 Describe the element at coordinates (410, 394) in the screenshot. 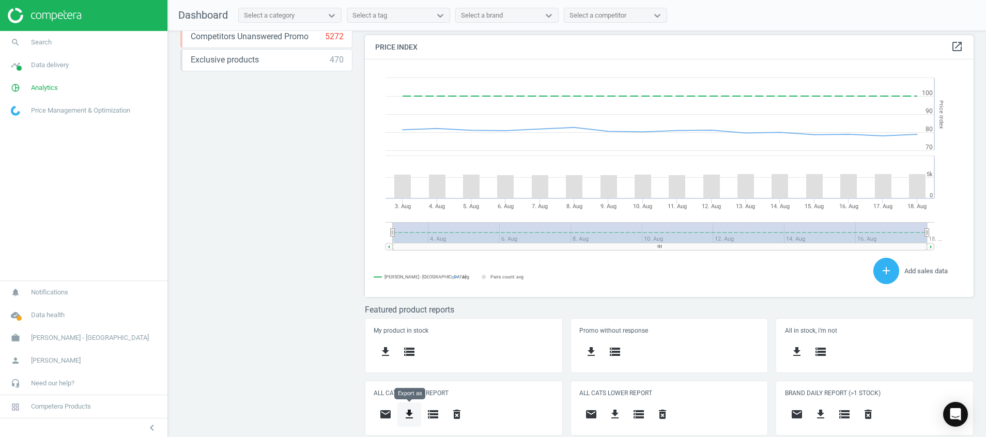

I see `div: Export as` at that location.